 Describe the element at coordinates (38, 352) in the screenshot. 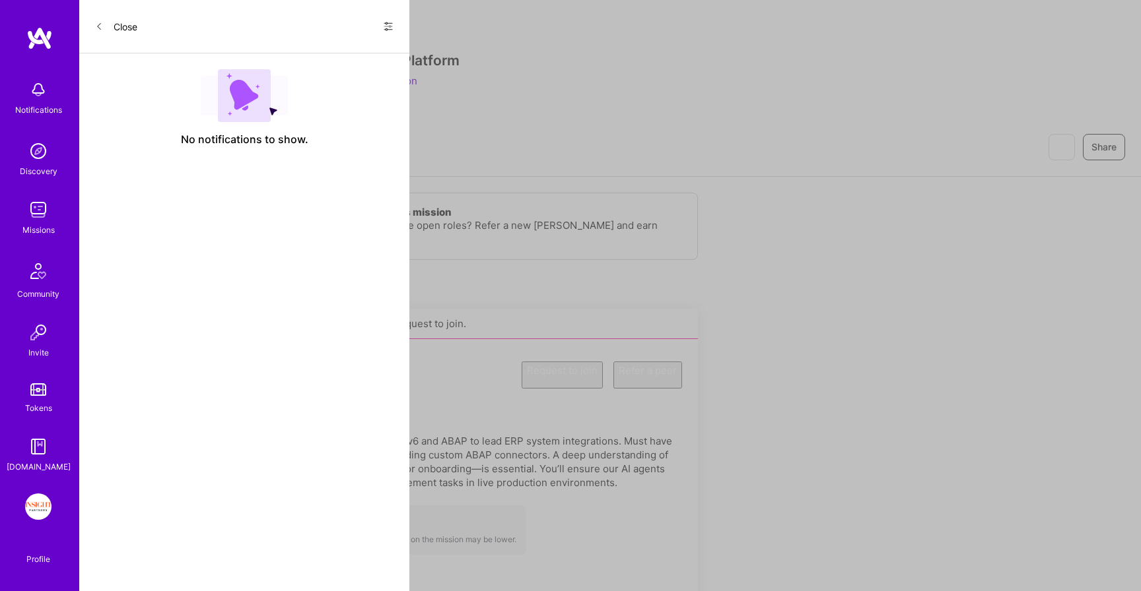

I see `div: Invite` at that location.